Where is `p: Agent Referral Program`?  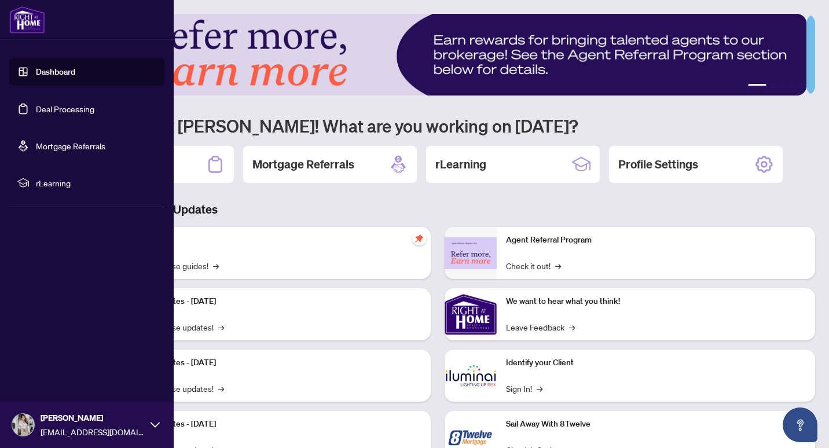
p: Agent Referral Program is located at coordinates (656, 240).